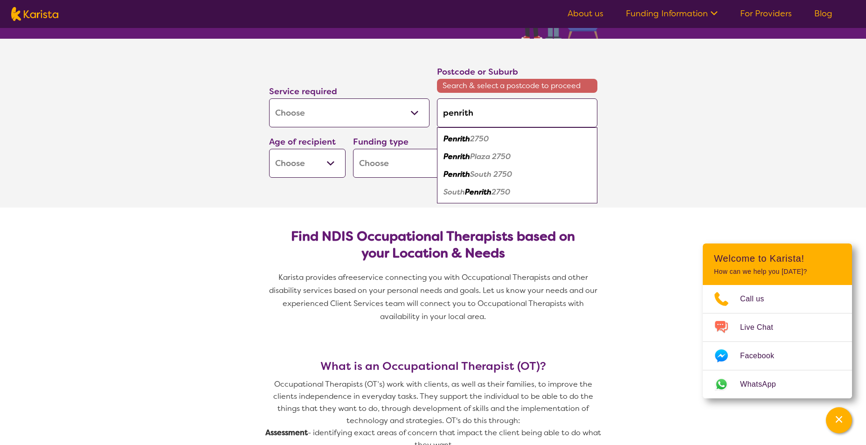 This screenshot has width=866, height=445. Describe the element at coordinates (302, 142) in the screenshot. I see `label: Age of recipient` at that location.